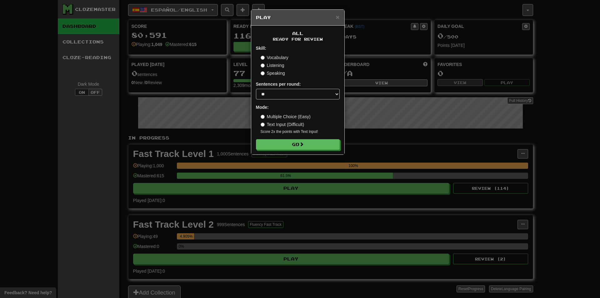  Describe the element at coordinates (262, 117) in the screenshot. I see `input: Multiple Choice (Easy)` at that location.